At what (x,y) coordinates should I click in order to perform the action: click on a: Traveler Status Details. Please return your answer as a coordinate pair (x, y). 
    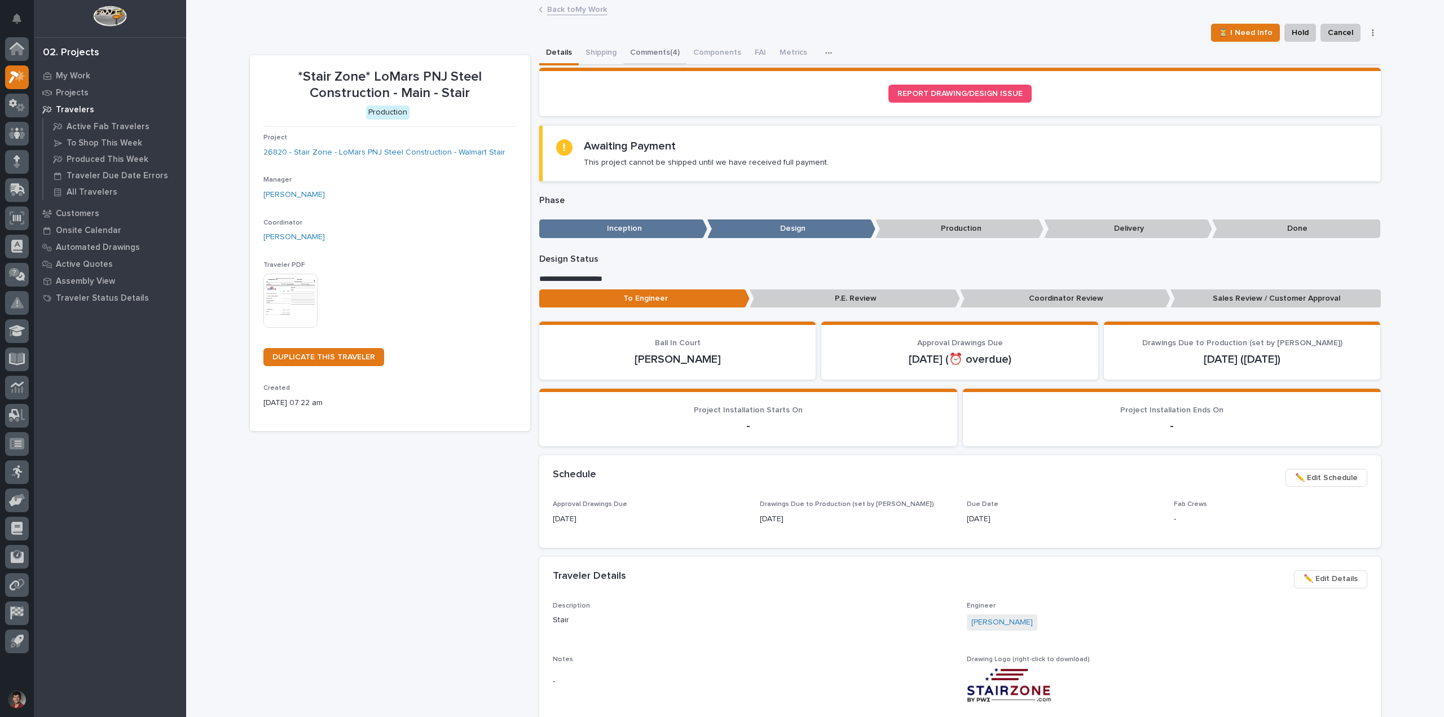
    Looking at the image, I should click on (110, 298).